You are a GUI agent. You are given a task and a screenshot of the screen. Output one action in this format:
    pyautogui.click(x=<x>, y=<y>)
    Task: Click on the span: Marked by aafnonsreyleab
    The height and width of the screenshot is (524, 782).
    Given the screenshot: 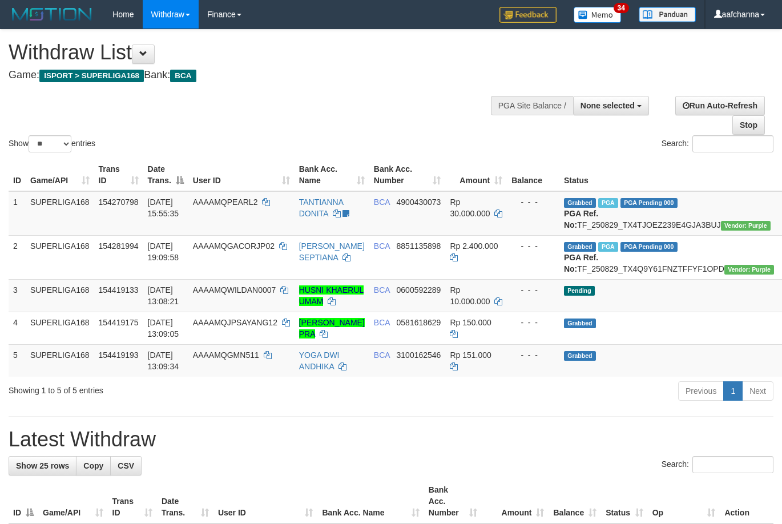 What is the action you would take?
    pyautogui.click(x=608, y=247)
    